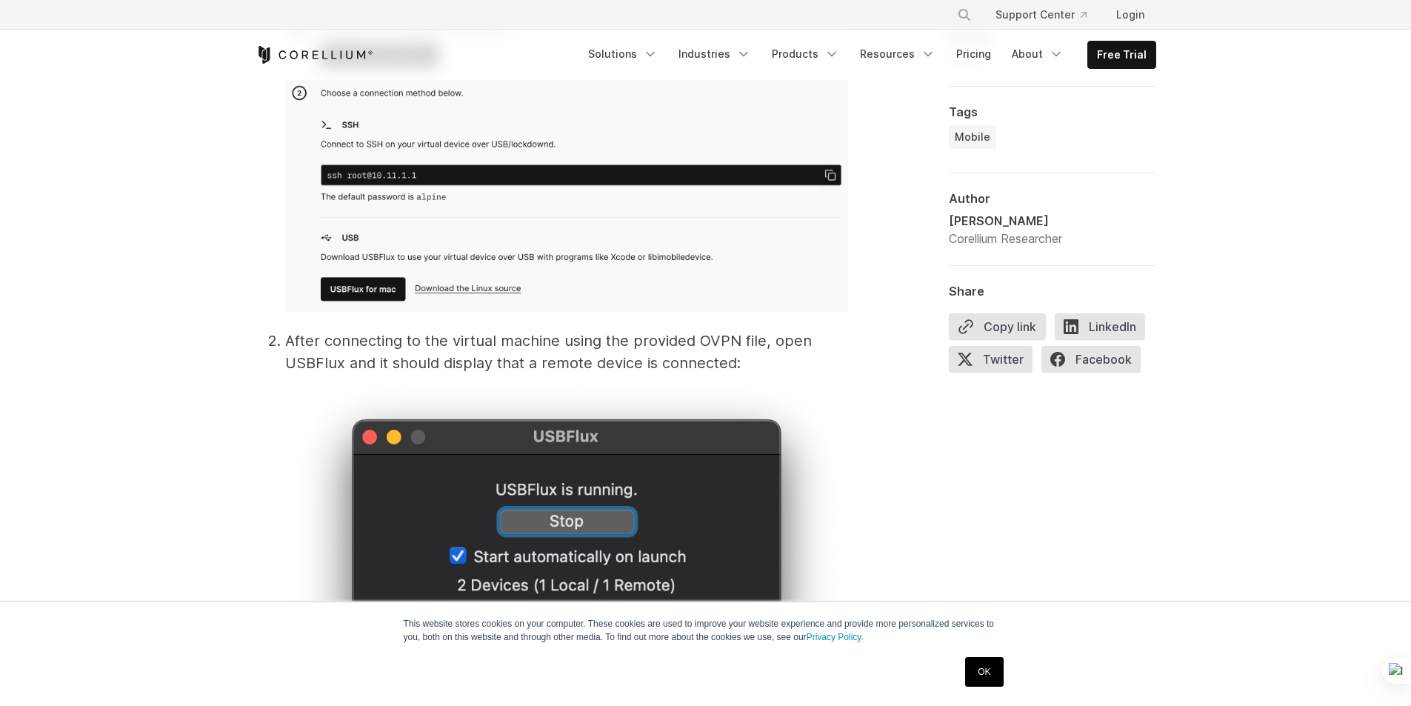 Image resolution: width=1411 pixels, height=706 pixels. What do you see at coordinates (995, 362) in the screenshot?
I see `a: Twitter` at bounding box center [995, 362].